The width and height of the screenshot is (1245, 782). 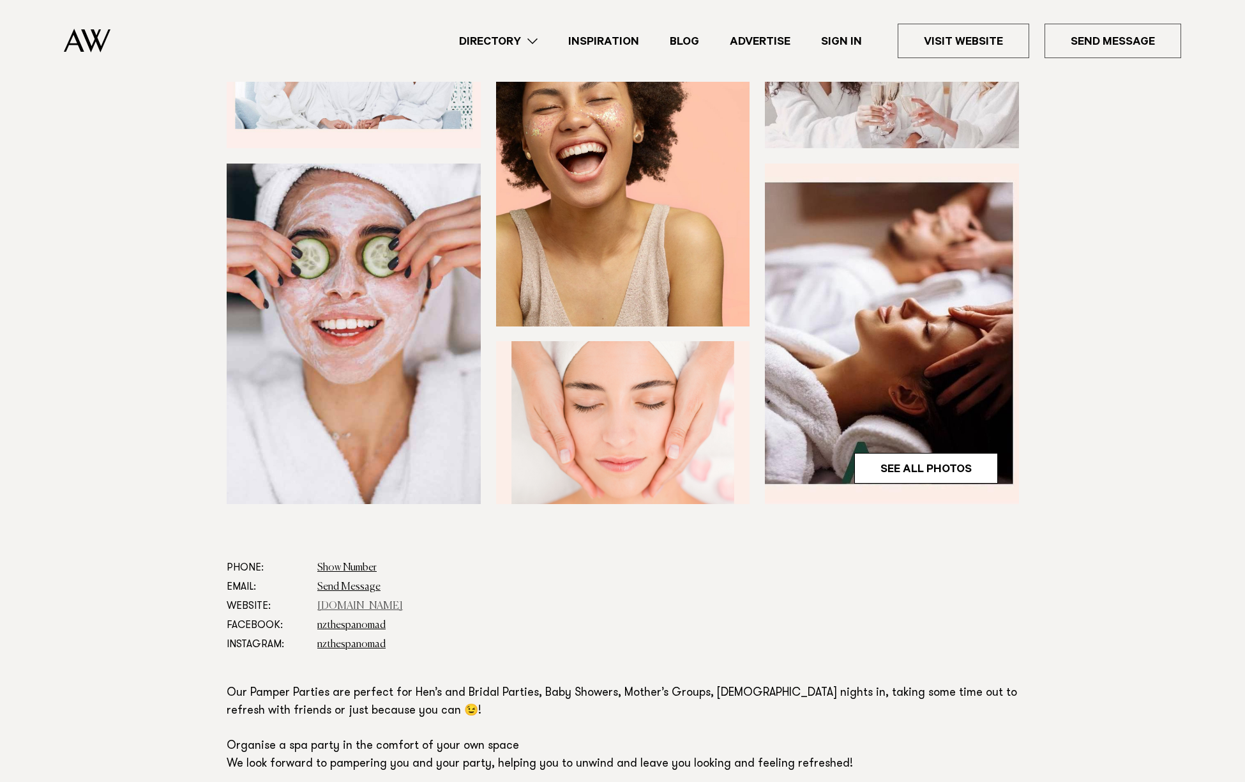 What do you see at coordinates (347, 568) in the screenshot?
I see `a: Show Number` at bounding box center [347, 568].